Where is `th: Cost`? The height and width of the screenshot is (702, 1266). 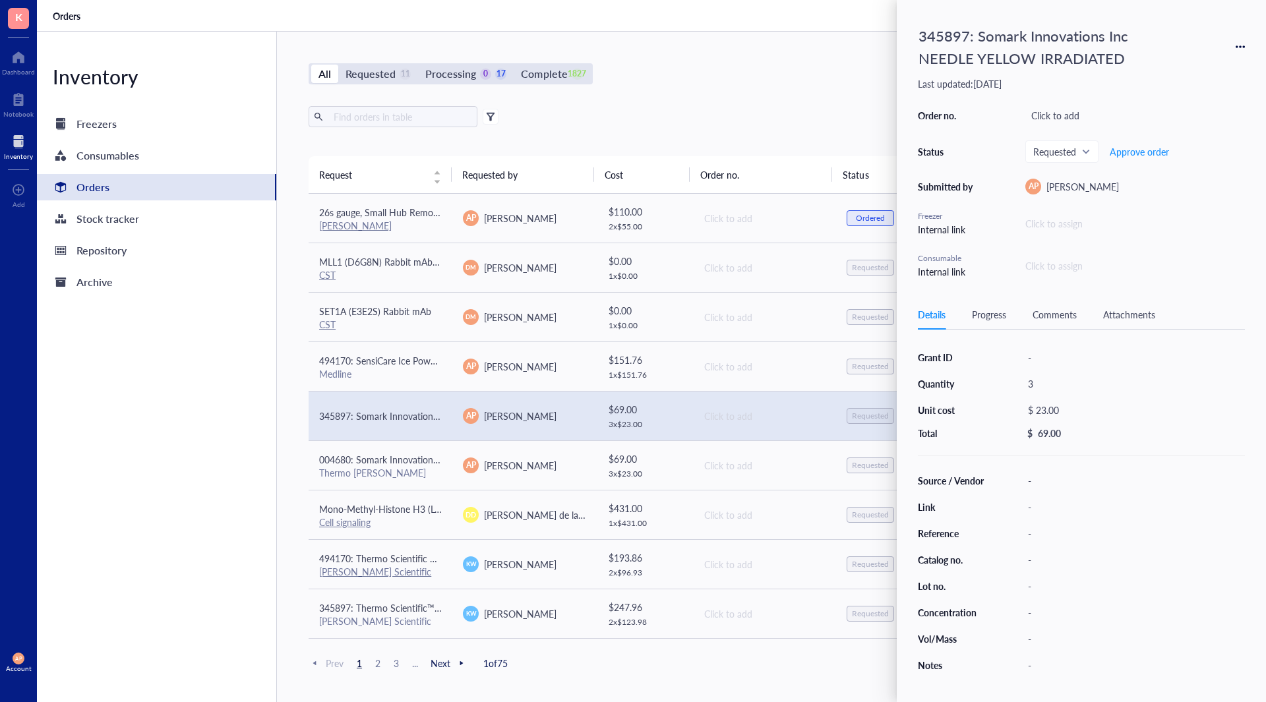
th: Cost is located at coordinates (641, 175).